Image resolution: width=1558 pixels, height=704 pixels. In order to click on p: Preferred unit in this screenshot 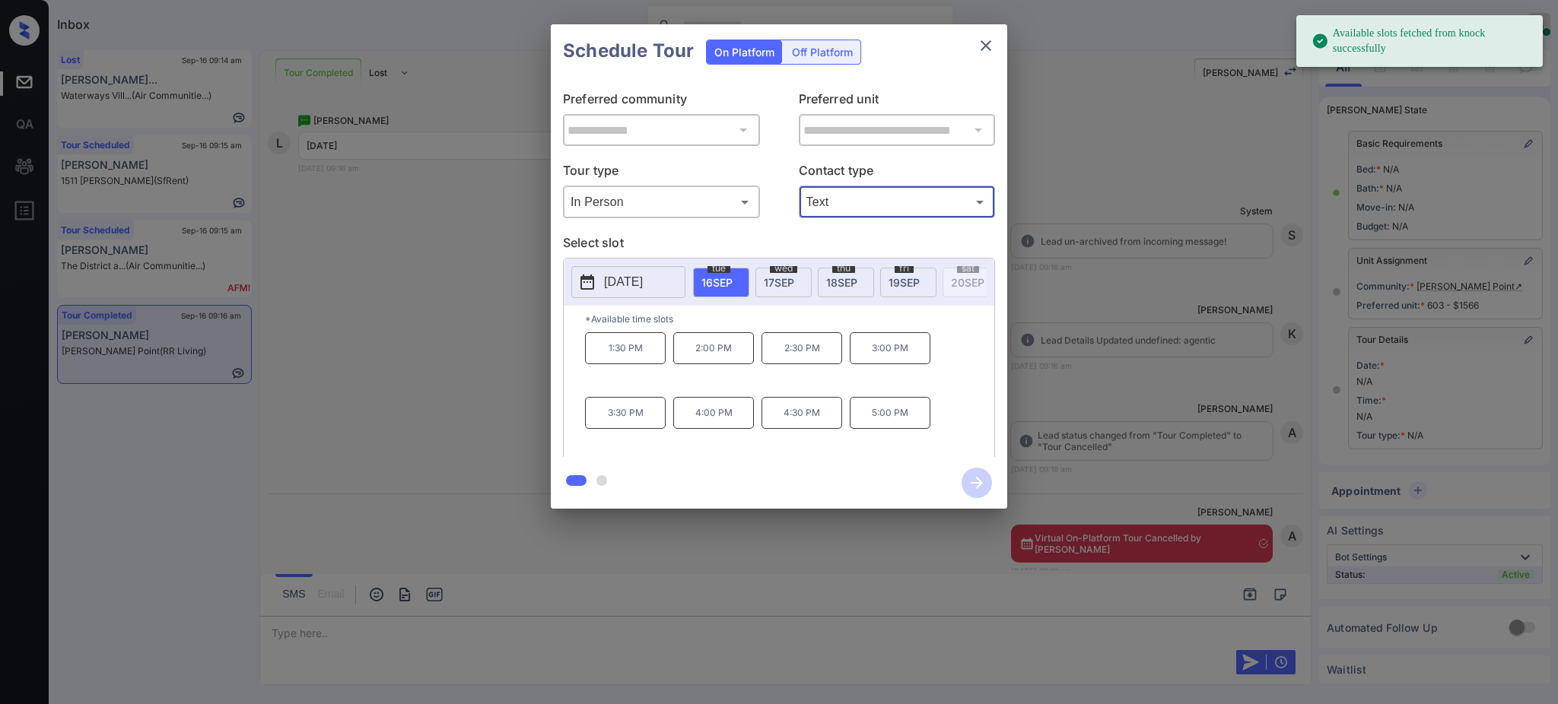, I will do `click(897, 102)`.